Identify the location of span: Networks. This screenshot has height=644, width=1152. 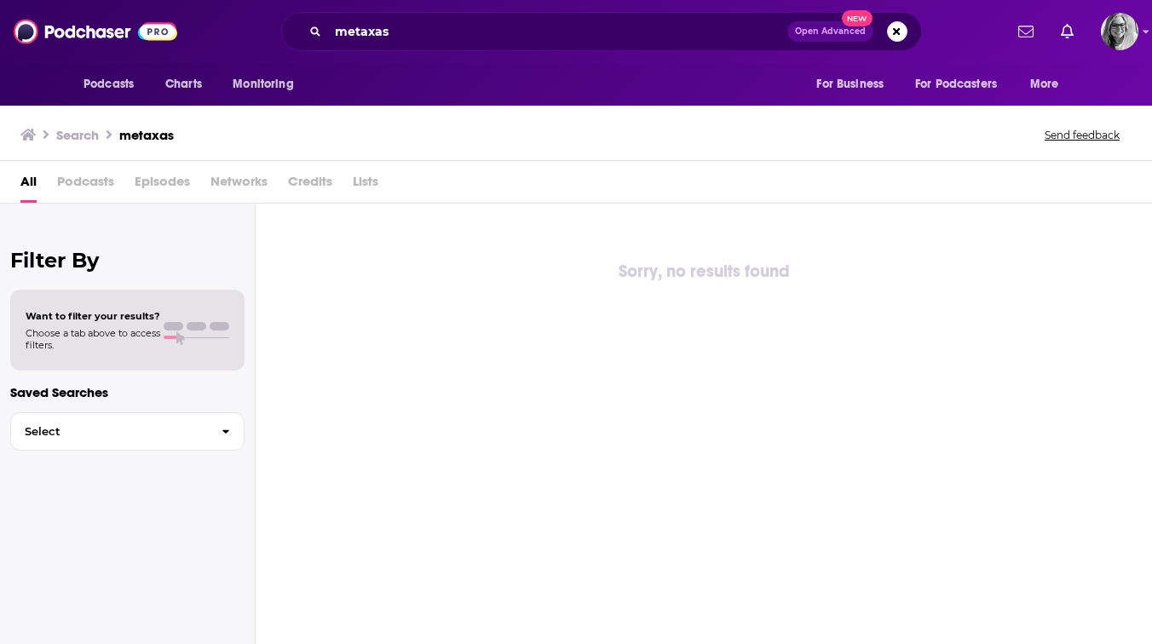
(239, 185).